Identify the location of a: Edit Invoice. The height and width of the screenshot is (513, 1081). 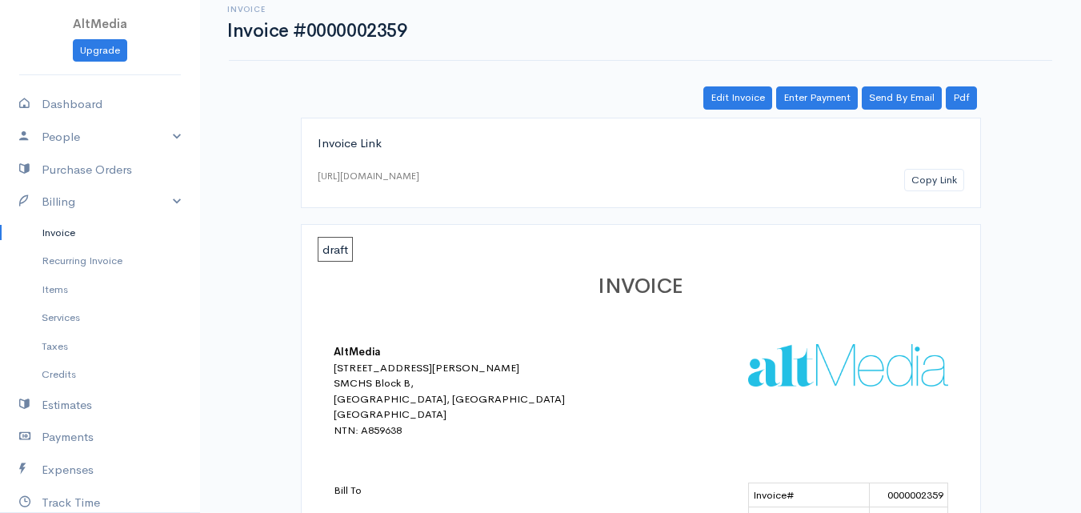
(738, 98).